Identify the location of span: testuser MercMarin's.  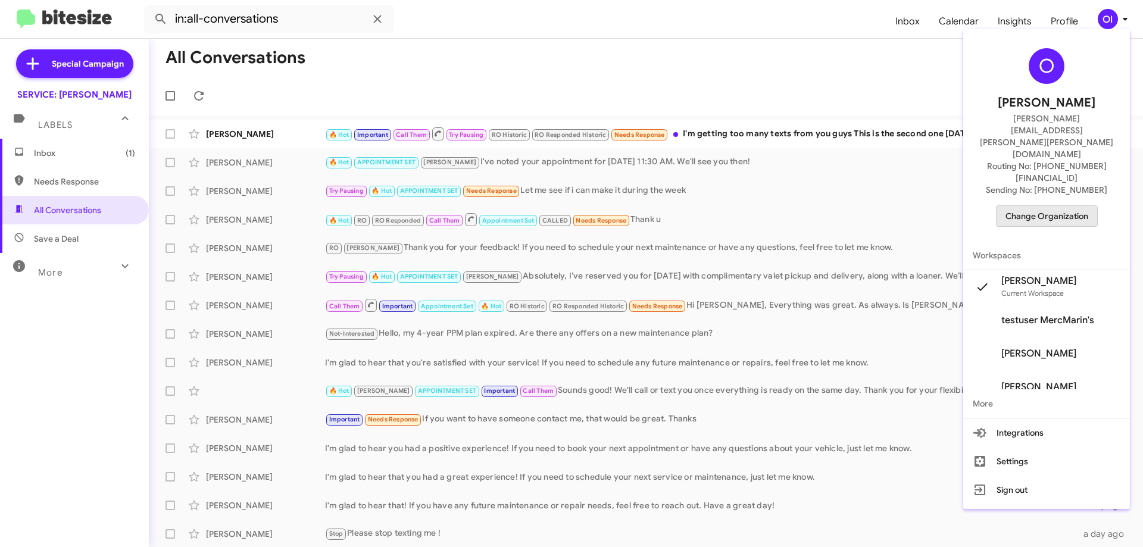
(1048, 320).